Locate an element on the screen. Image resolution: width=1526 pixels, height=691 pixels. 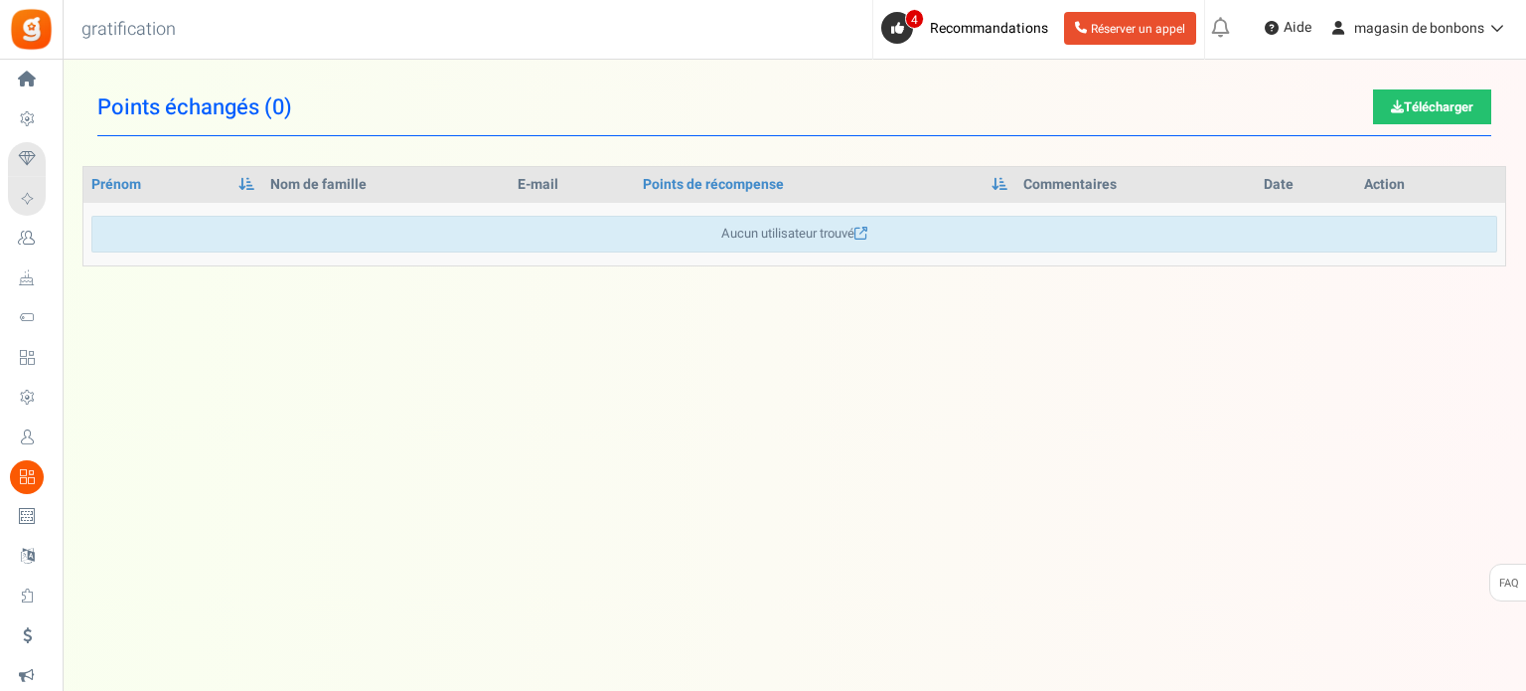
font: magasin de bonbons is located at coordinates (1419, 28).